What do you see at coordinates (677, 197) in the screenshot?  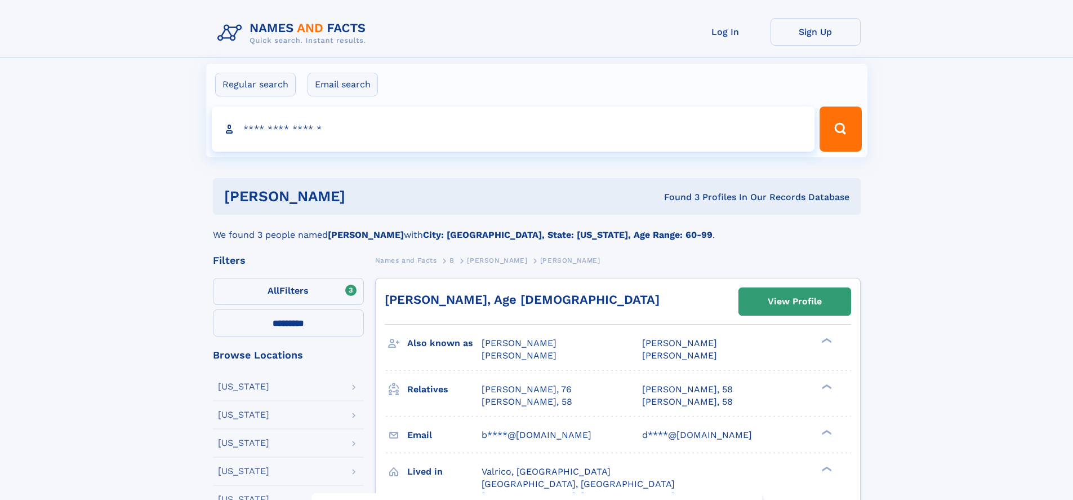 I see `div: Found 3 Profiles In Our Records Database` at bounding box center [677, 197].